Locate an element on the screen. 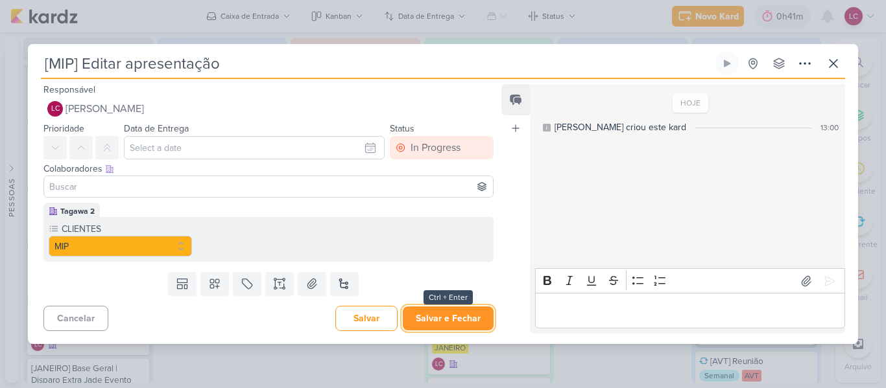  div: Tagawa 2 is located at coordinates (77, 211).